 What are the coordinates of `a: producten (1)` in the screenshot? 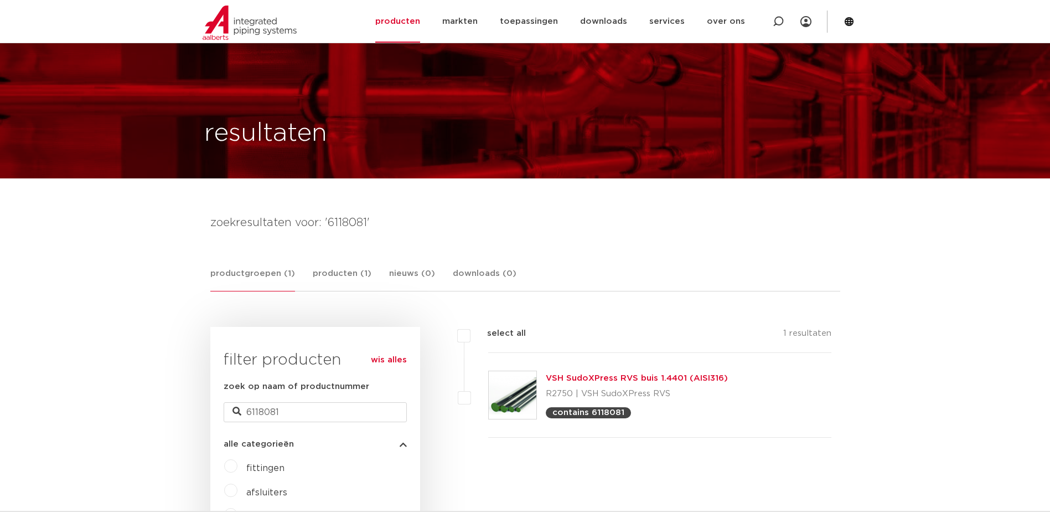 It's located at (342, 279).